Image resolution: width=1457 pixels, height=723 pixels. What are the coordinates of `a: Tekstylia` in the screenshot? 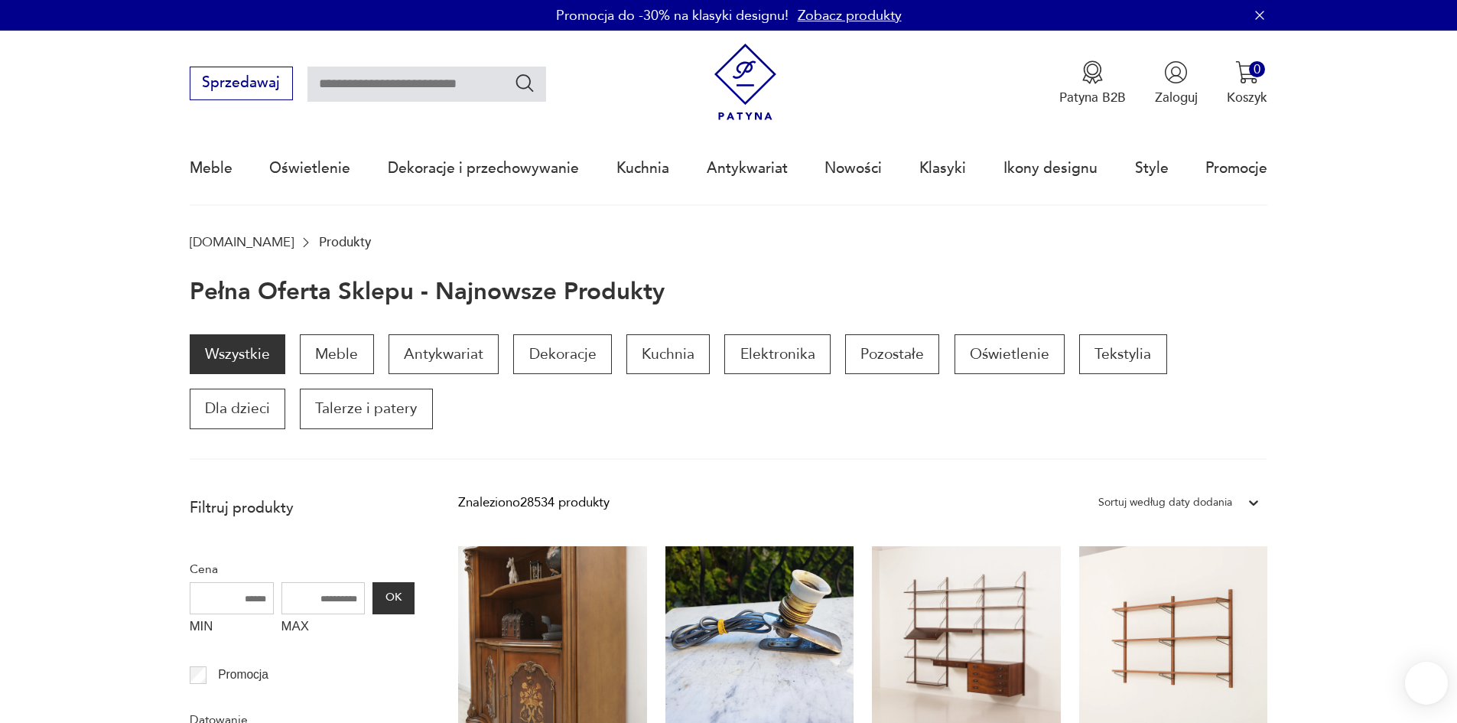 It's located at (1122, 354).